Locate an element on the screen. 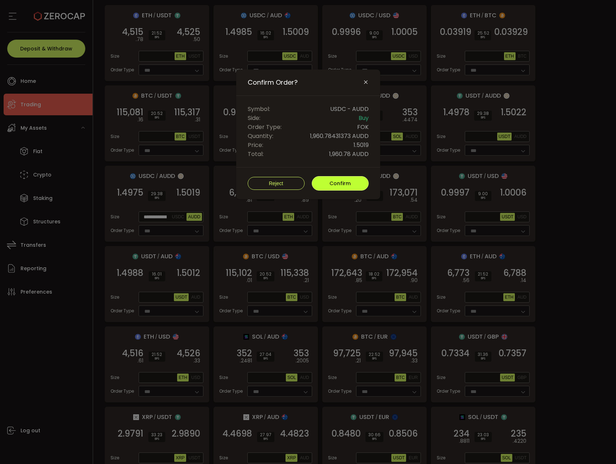  span: Reject is located at coordinates (276, 183).